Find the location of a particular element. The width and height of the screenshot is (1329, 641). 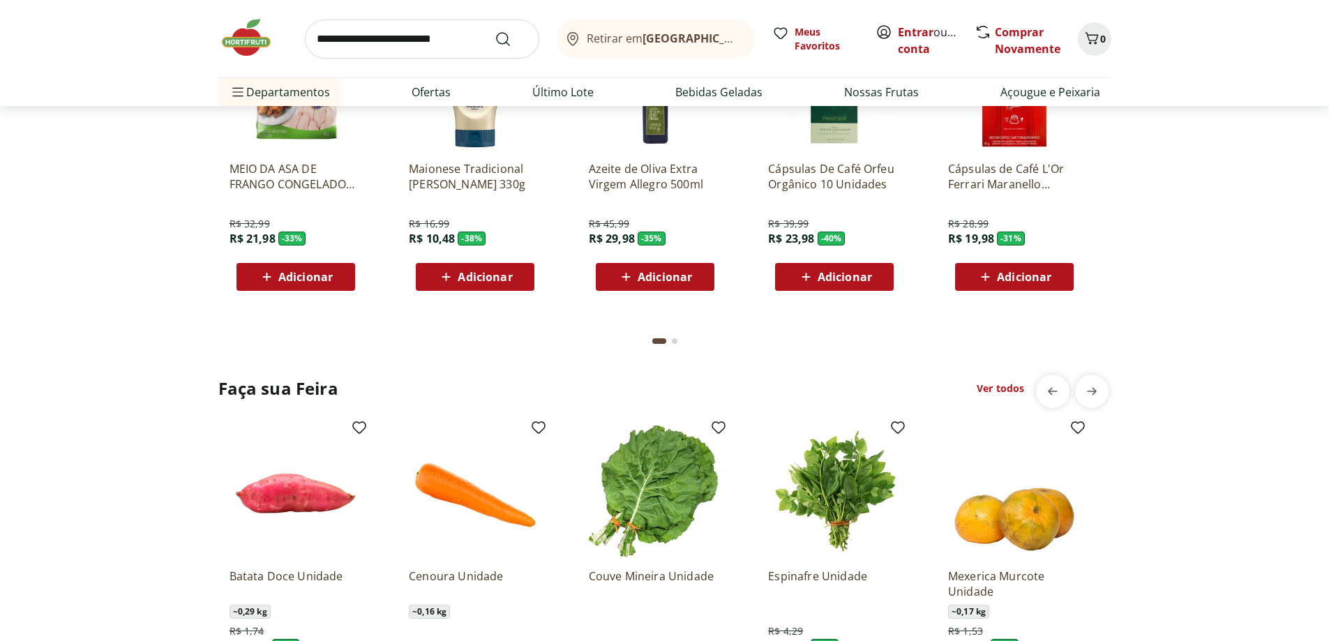

a: Cápsulas De Café Orfeu Orgânico 10 Unidades is located at coordinates (835, 177).